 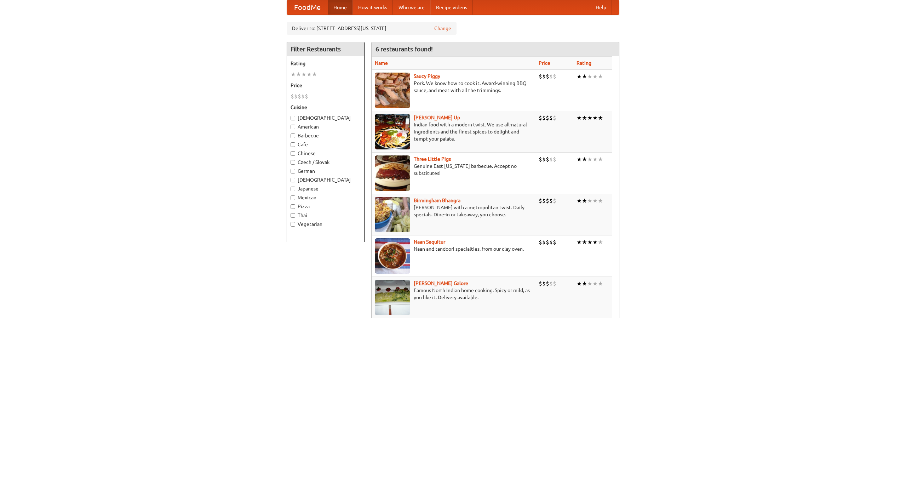 What do you see at coordinates (325, 127) in the screenshot?
I see `label: American` at bounding box center [325, 127].